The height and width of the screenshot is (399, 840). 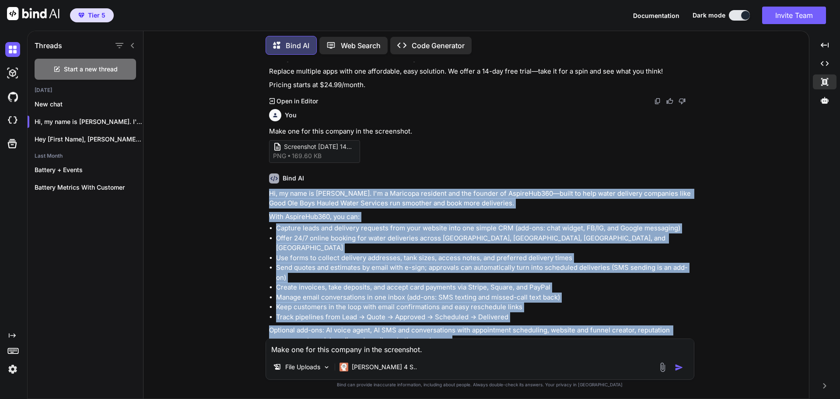 What do you see at coordinates (97, 15) in the screenshot?
I see `span: Tier 5` at bounding box center [97, 15].